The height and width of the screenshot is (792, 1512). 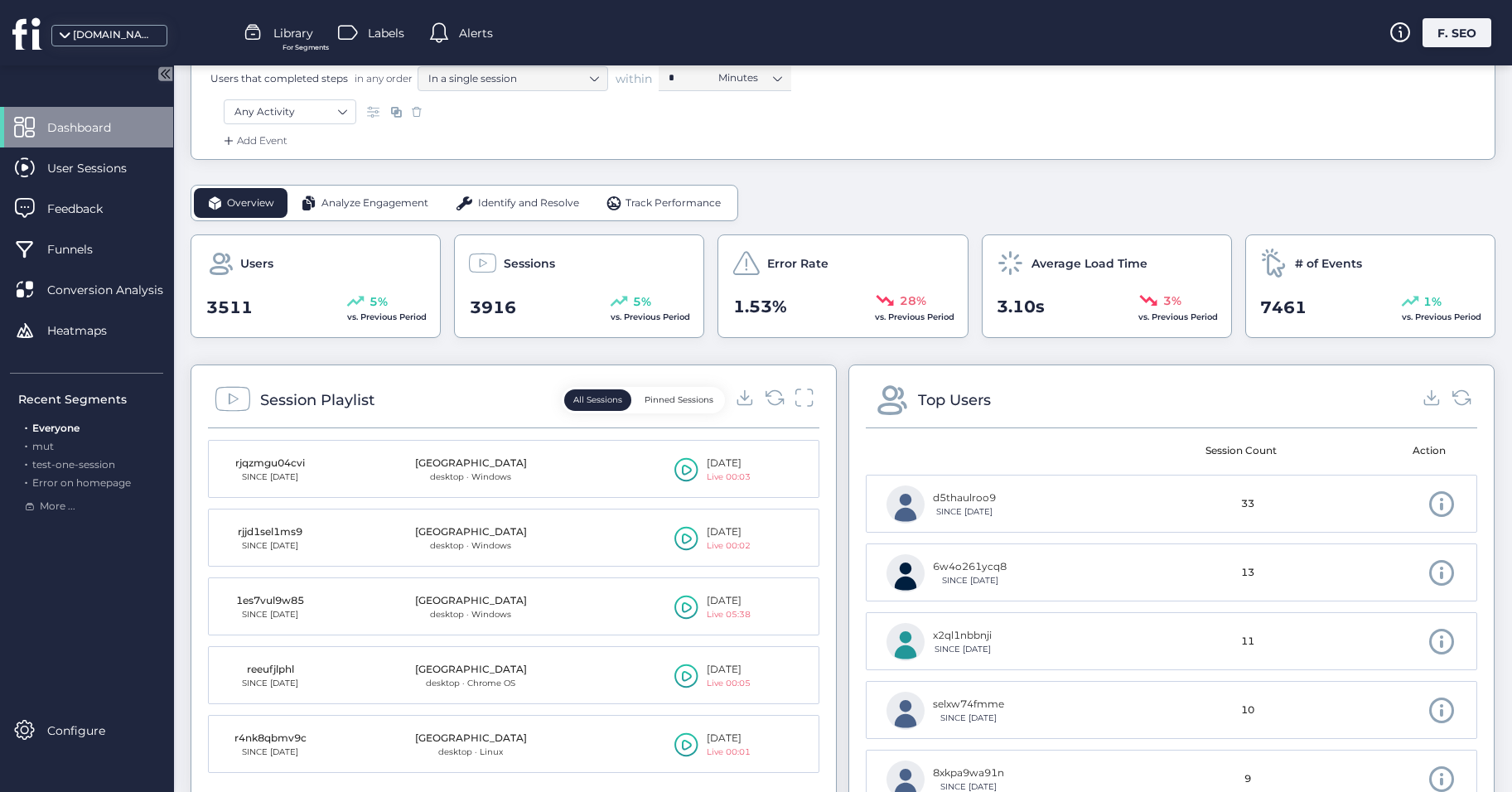 What do you see at coordinates (634, 78) in the screenshot?
I see `span: within` at bounding box center [634, 78].